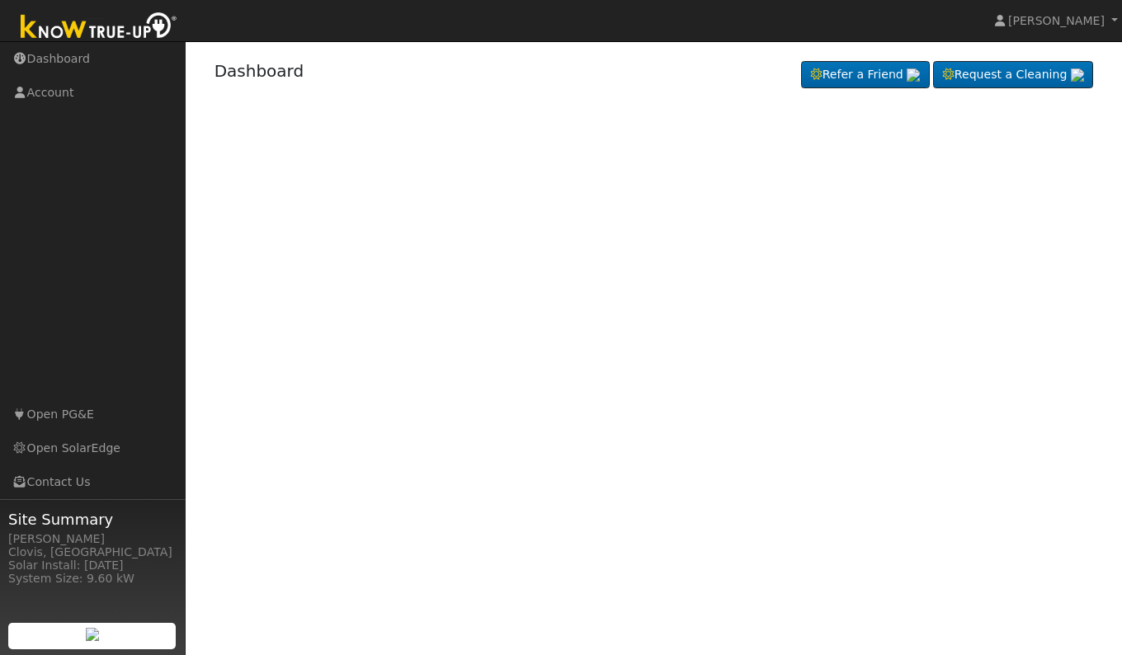  What do you see at coordinates (259, 71) in the screenshot?
I see `a: Dashboard` at bounding box center [259, 71].